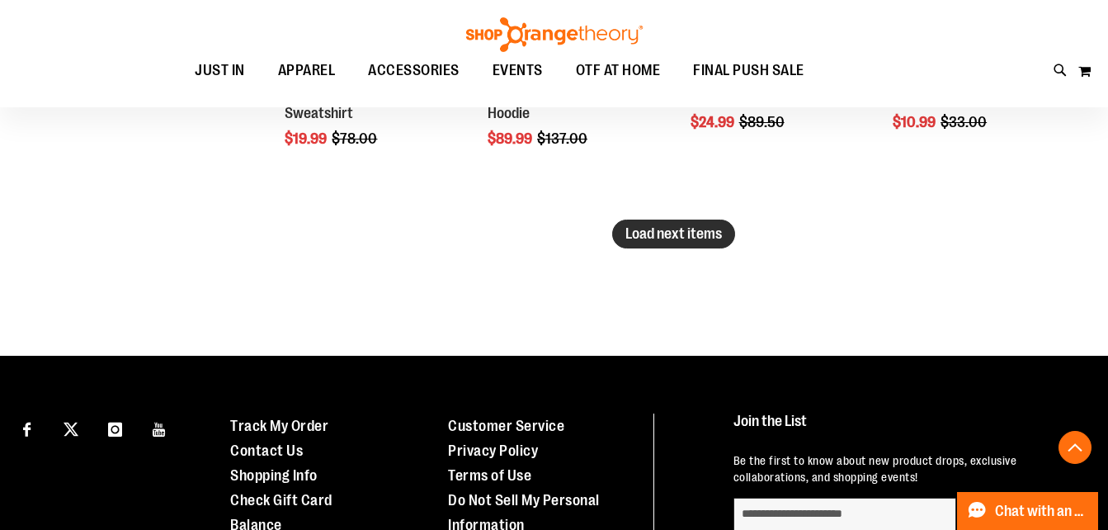  Describe the element at coordinates (413, 71) in the screenshot. I see `a: ACCESSORIES` at that location.